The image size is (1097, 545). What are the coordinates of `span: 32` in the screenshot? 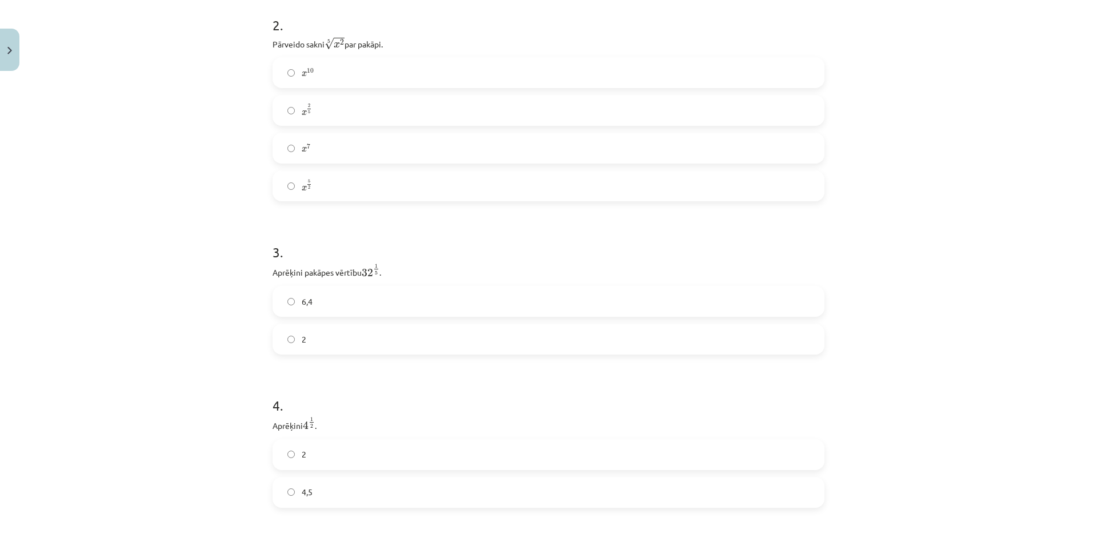 It's located at (367, 273).